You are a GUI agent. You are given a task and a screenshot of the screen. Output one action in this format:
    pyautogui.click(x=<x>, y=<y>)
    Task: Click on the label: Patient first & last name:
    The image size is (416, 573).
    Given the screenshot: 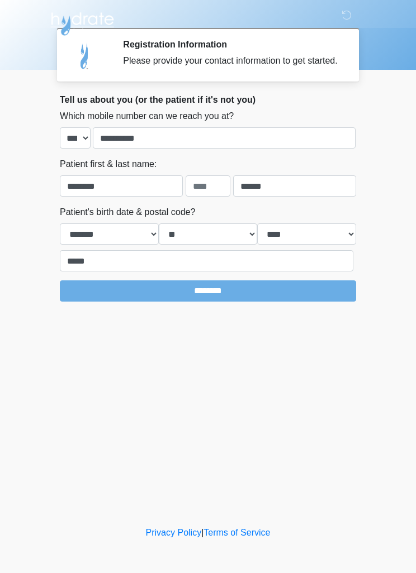 What is the action you would take?
    pyautogui.click(x=108, y=164)
    